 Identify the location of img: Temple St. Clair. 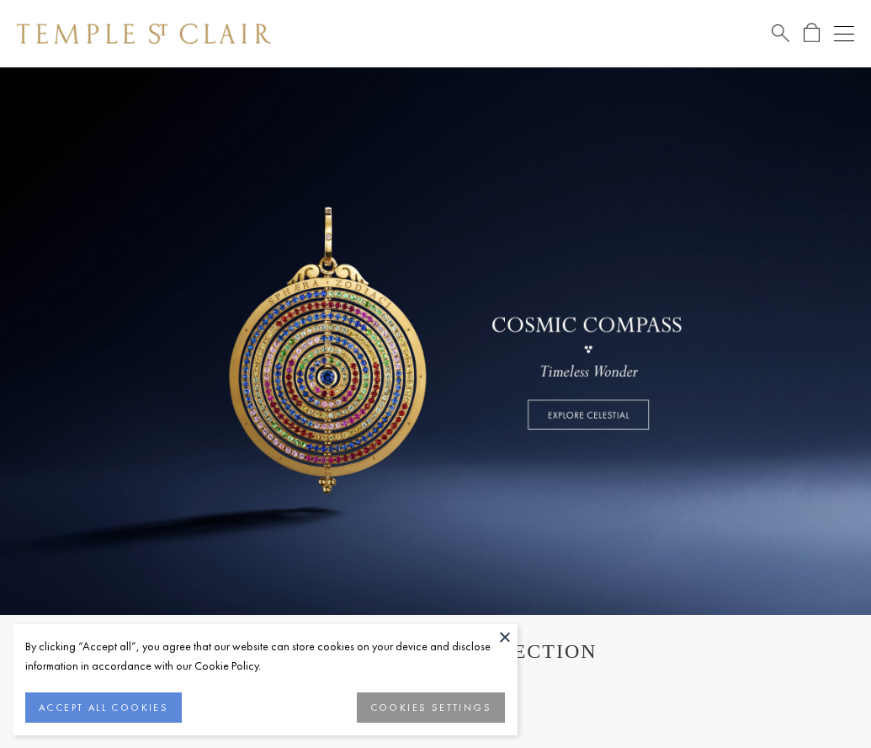
(144, 34).